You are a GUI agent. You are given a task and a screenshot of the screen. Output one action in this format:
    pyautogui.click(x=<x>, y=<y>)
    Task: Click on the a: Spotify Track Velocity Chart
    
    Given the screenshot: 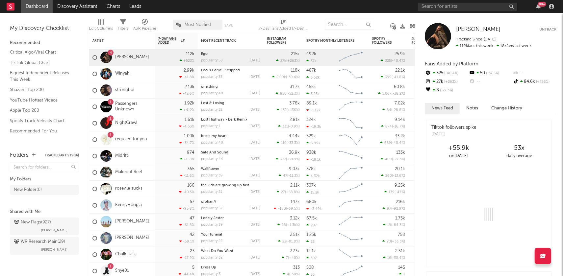 What is the action you would take?
    pyautogui.click(x=41, y=121)
    